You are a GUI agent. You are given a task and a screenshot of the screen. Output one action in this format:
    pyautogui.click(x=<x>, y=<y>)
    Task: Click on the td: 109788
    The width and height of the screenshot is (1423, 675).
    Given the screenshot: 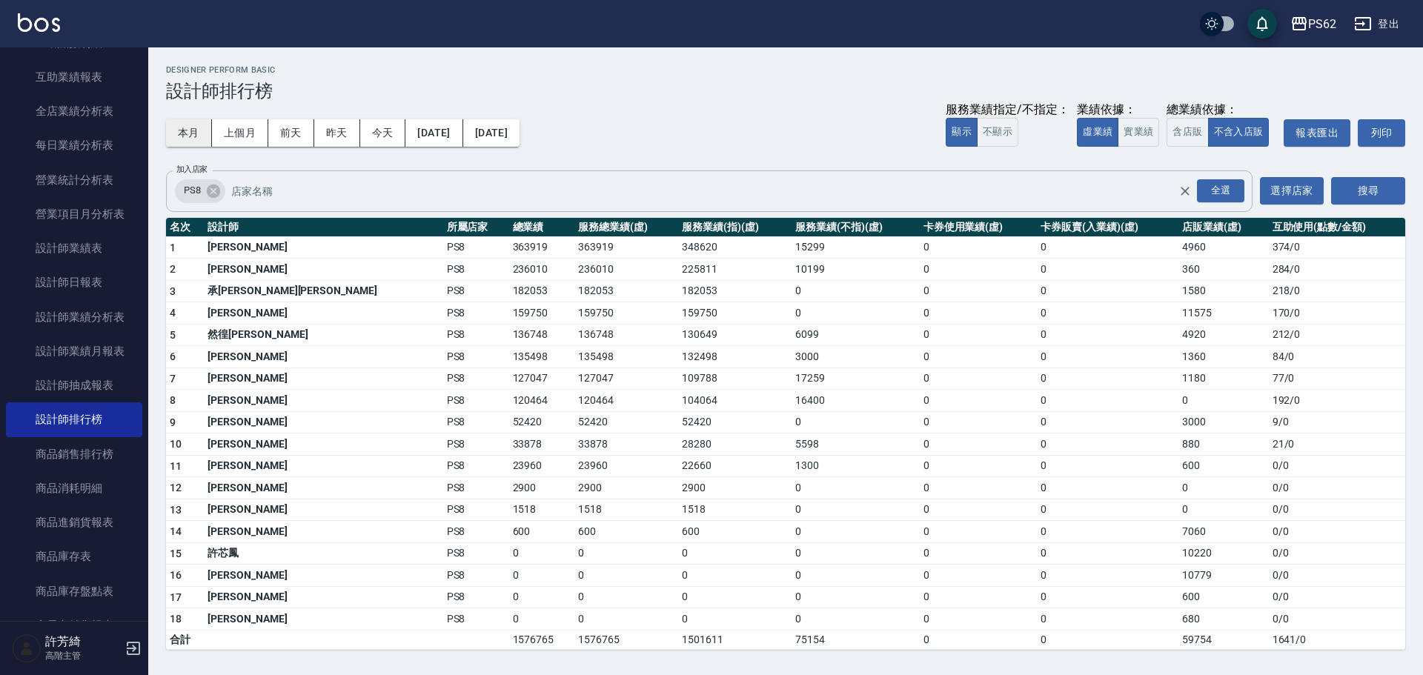 What is the action you would take?
    pyautogui.click(x=734, y=379)
    